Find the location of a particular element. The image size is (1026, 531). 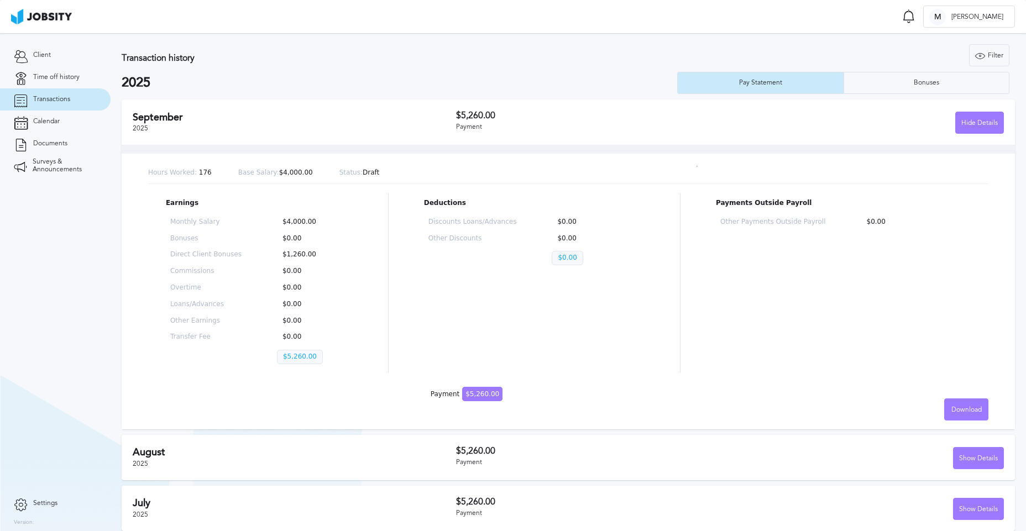

p: $1,260.00 is located at coordinates (312, 255).